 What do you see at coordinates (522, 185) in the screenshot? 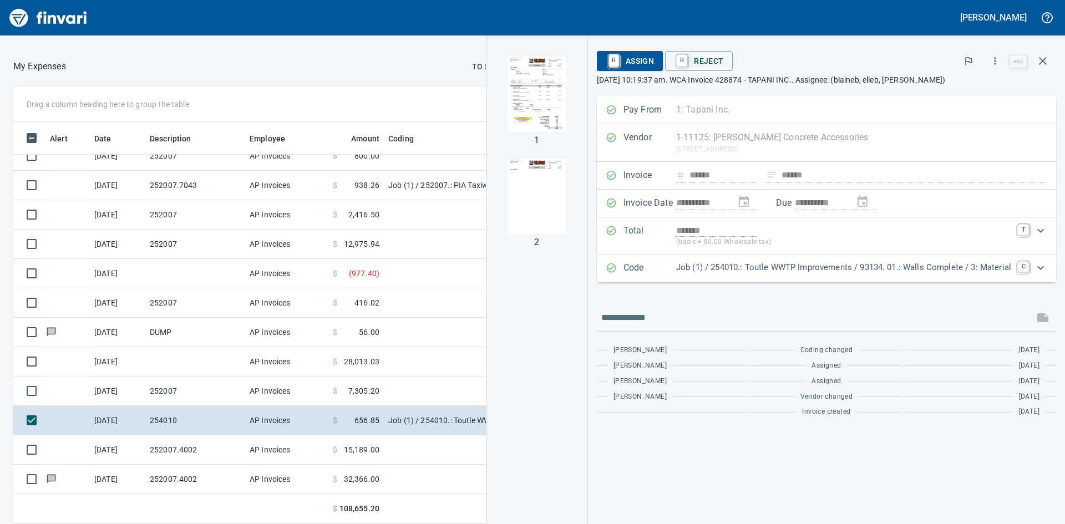
I see `td: Job (1) / 252007.: PIA Taxiway A West Rehabilitation / 1110. .: Sheet Rental (ea) / 5: Other` at bounding box center [522, 185].